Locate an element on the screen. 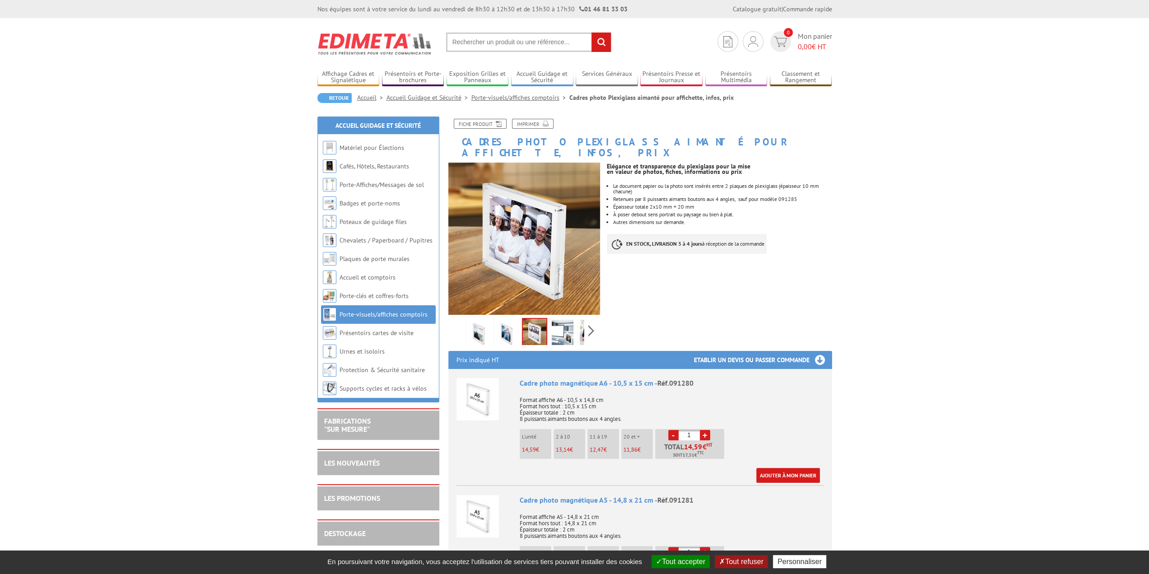 This screenshot has width=1149, height=574. a: Présentoirs et Porte-brochures is located at coordinates (413, 77).